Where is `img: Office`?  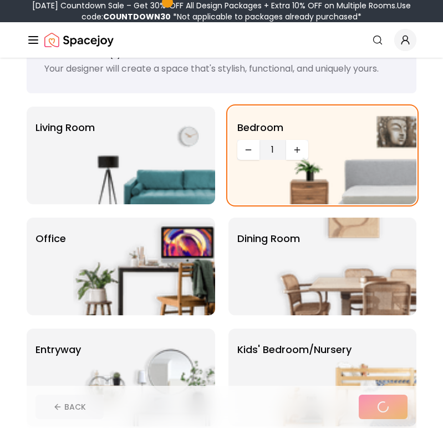 img: Office is located at coordinates (144, 266).